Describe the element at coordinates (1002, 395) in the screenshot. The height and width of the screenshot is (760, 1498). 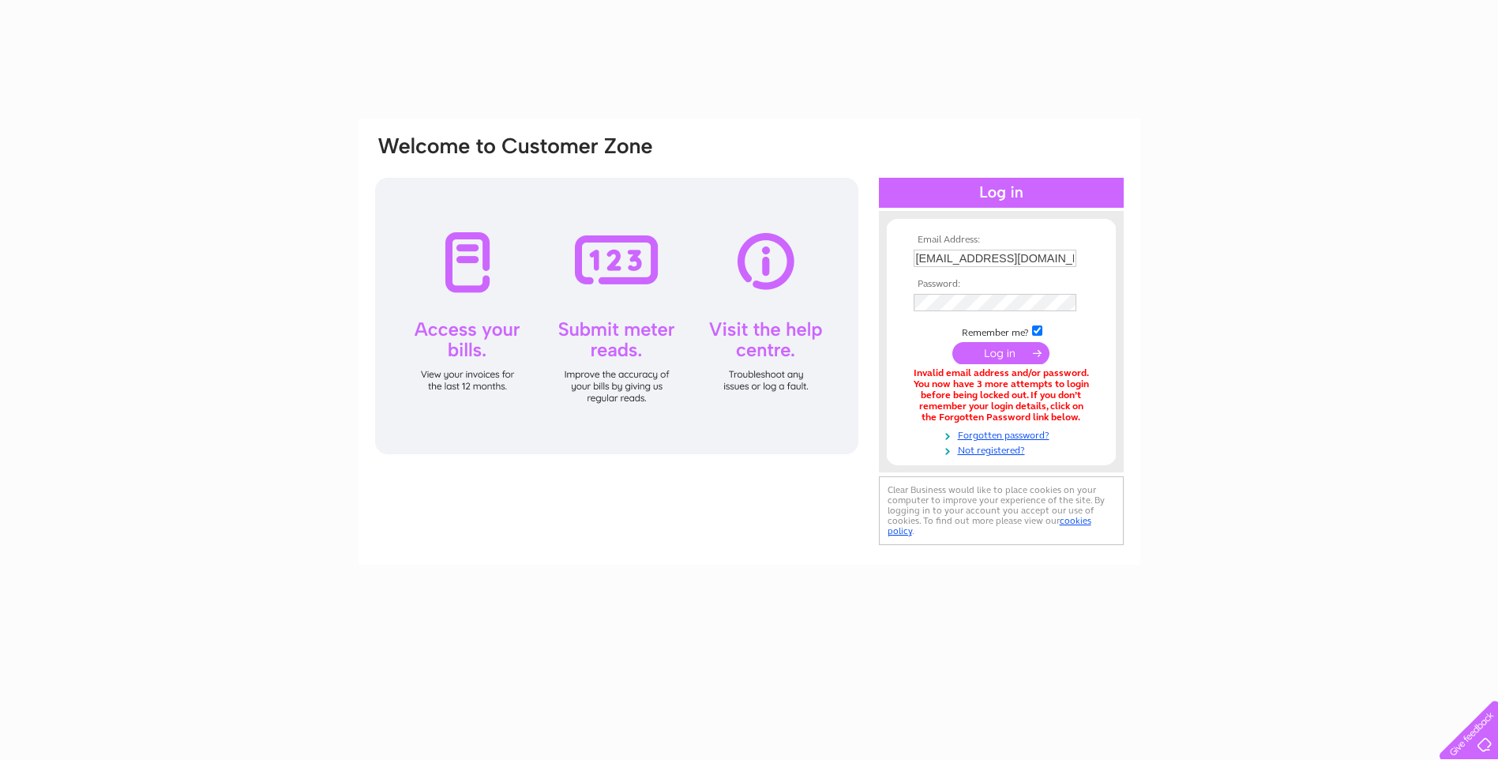
I see `div: Invalid email address and/or password. You now have 3 more attempts to login before being locked ...` at that location.